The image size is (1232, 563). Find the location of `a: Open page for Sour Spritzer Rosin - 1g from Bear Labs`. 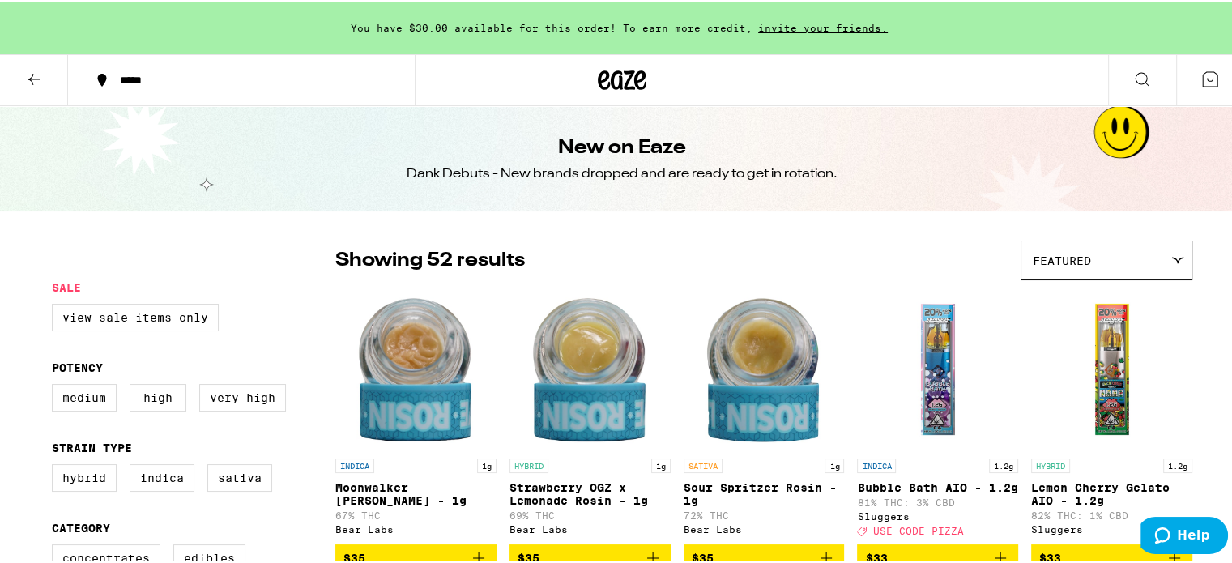

a: Open page for Sour Spritzer Rosin - 1g from Bear Labs is located at coordinates (764, 414).